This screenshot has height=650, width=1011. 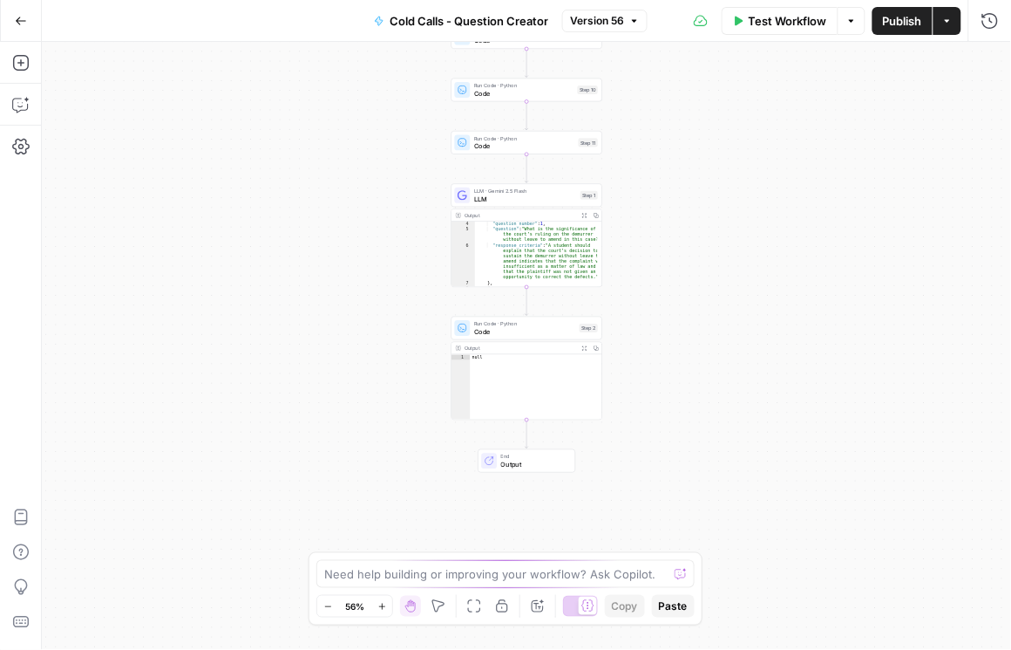 I want to click on button: Copy, so click(x=625, y=606).